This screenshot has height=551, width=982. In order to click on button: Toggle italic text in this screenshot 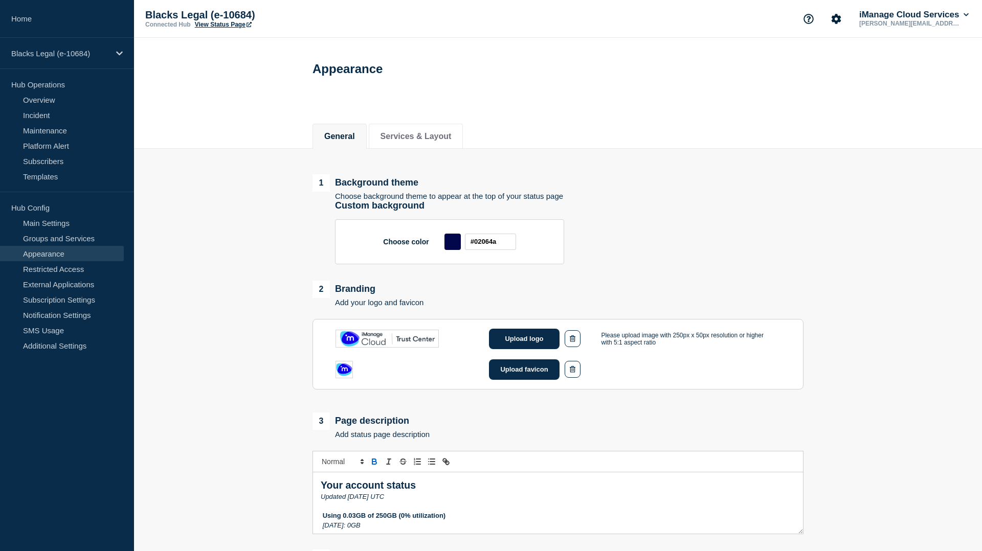, I will do `click(389, 462)`.